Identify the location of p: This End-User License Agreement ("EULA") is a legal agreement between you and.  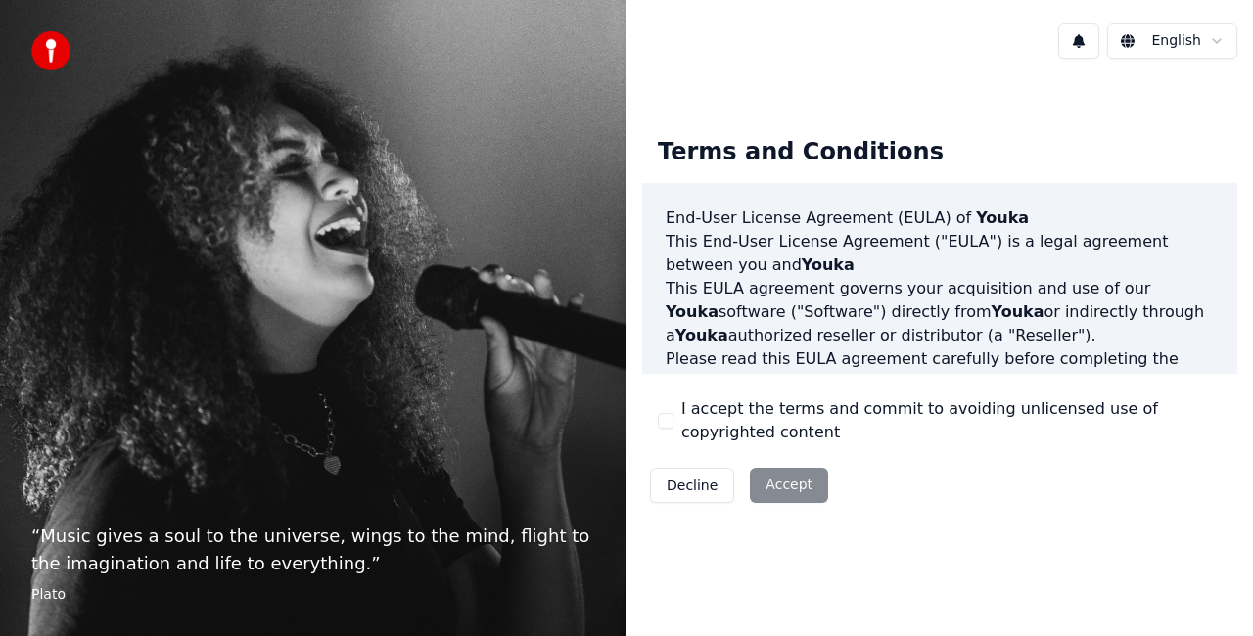
(940, 253).